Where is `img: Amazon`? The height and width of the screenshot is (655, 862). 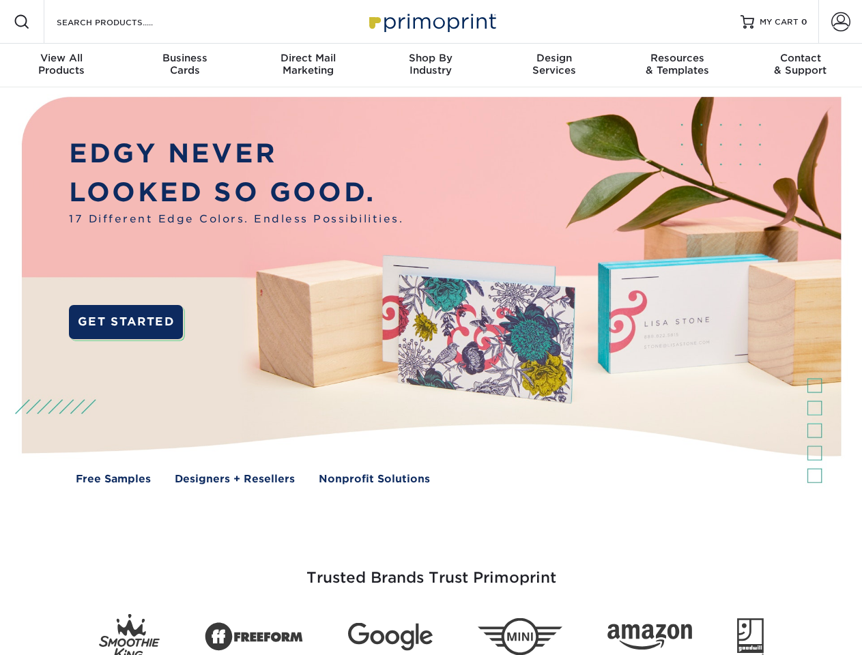
img: Amazon is located at coordinates (650, 638).